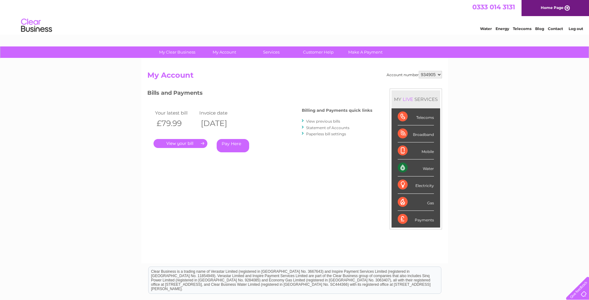 The image size is (589, 300). What do you see at coordinates (494, 7) in the screenshot?
I see `a: 0333 014 3131` at bounding box center [494, 7].